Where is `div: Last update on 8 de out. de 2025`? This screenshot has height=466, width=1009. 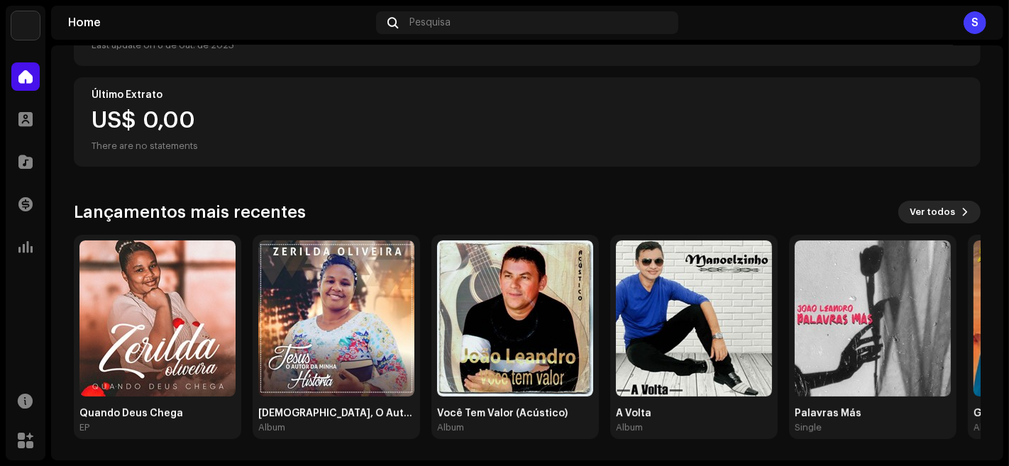 div: Last update on 8 de out. de 2025 is located at coordinates (527, 45).